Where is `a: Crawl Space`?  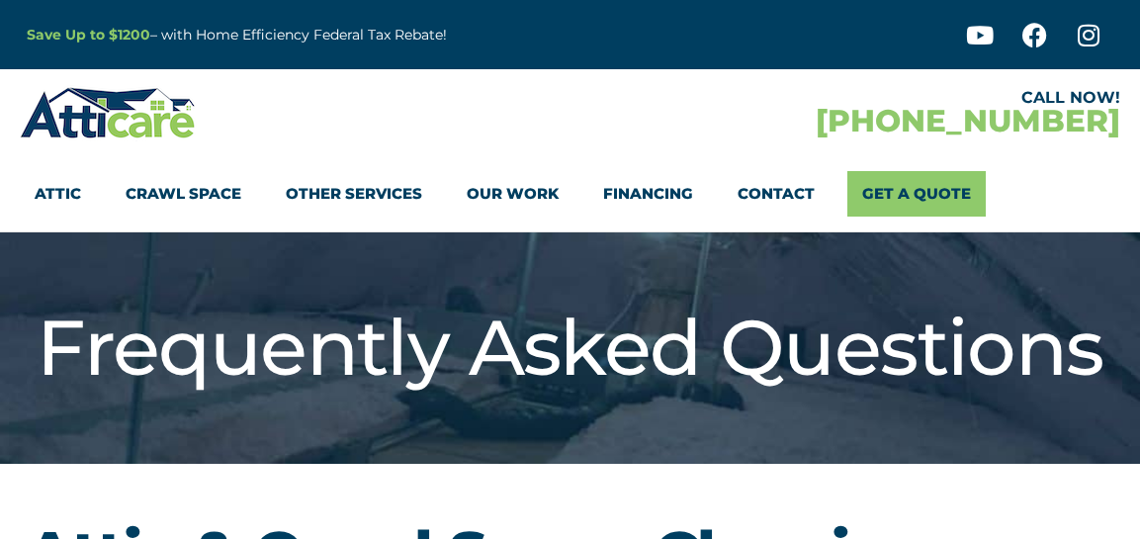 a: Crawl Space is located at coordinates (183, 194).